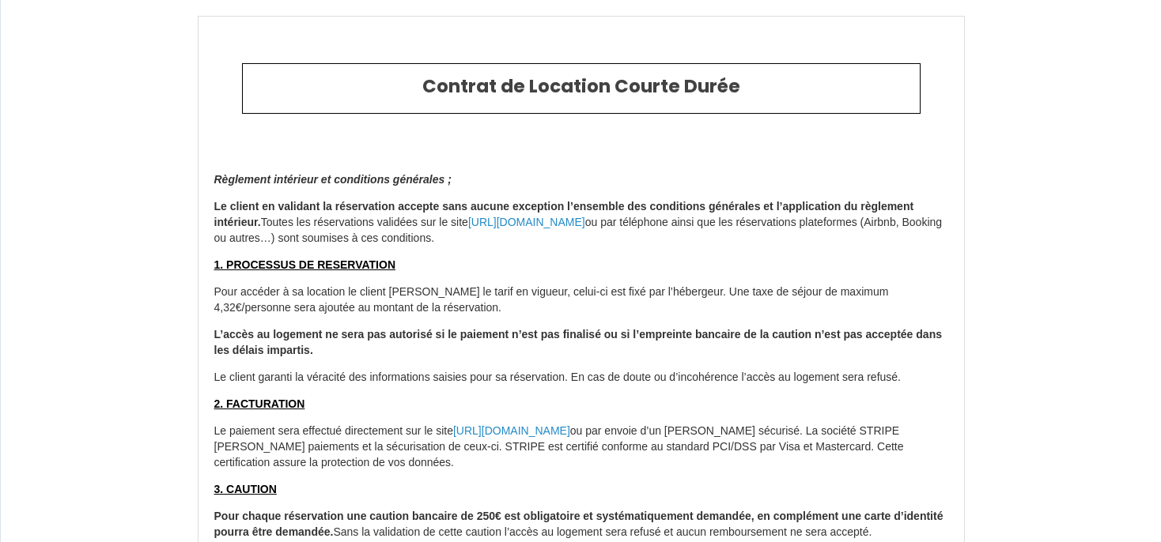 The height and width of the screenshot is (542, 1161). I want to click on p: Toutes les réservations validées sur le site ou par téléphone ainsi que les réservations platefor..., so click(581, 223).